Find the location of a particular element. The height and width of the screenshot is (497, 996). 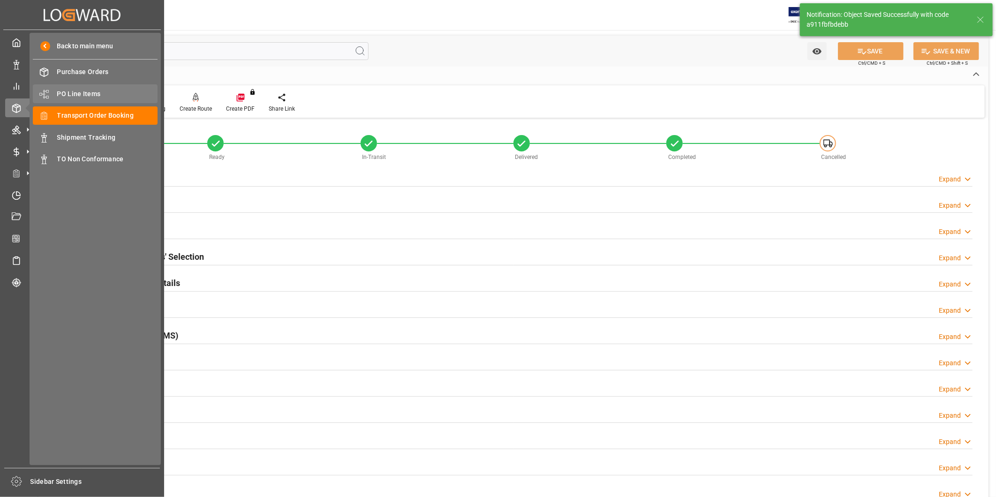

a: PO Line Items is located at coordinates (95, 93).